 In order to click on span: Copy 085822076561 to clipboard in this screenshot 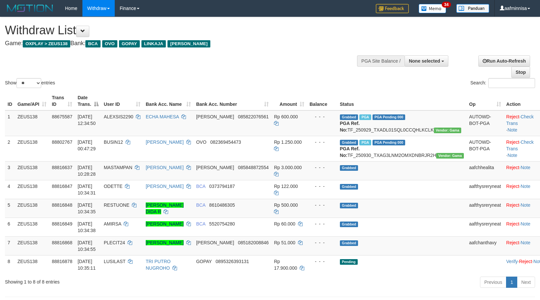, I will do `click(253, 117)`.